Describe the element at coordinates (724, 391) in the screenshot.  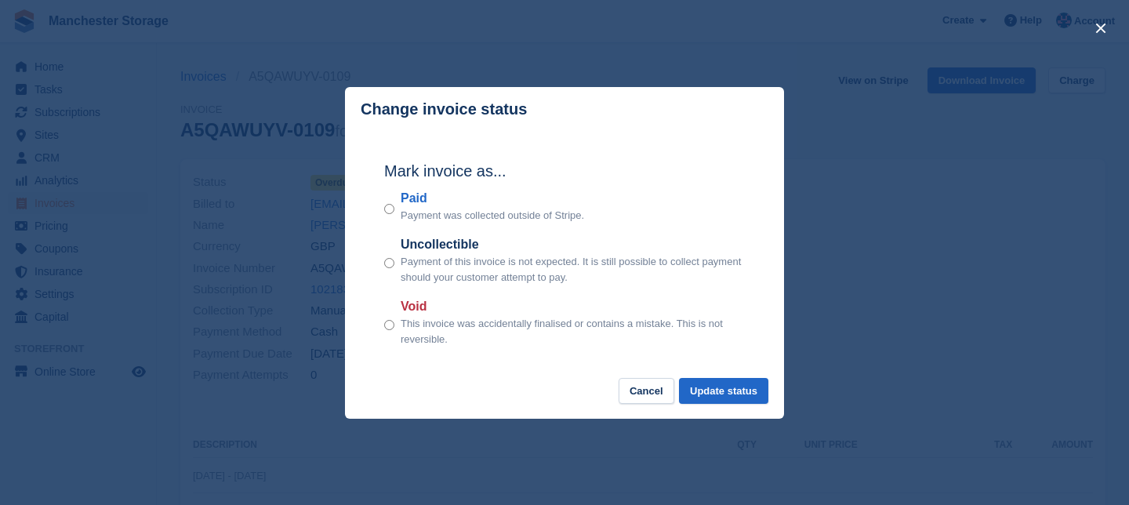
I see `button: Update status` at that location.